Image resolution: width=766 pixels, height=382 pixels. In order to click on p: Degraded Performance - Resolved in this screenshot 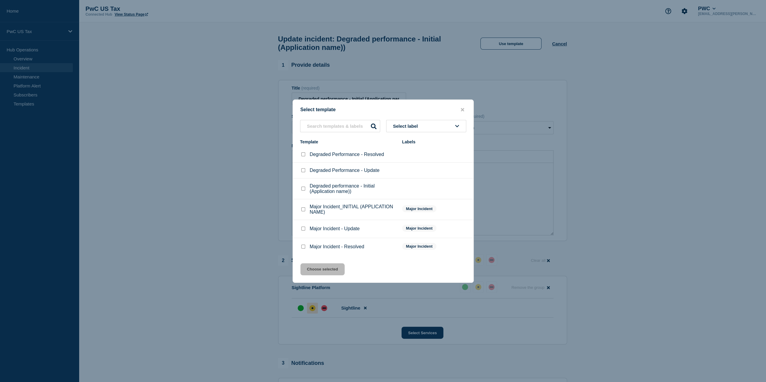, I will do `click(347, 155)`.